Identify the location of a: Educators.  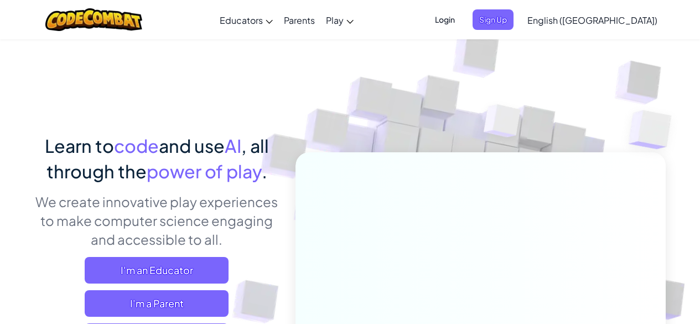
(246, 20).